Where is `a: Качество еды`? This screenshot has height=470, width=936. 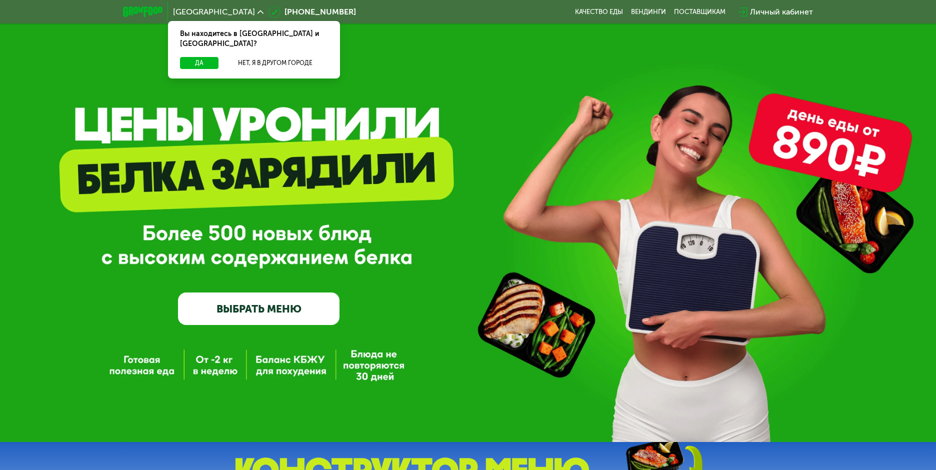
a: Качество еды is located at coordinates (599, 12).